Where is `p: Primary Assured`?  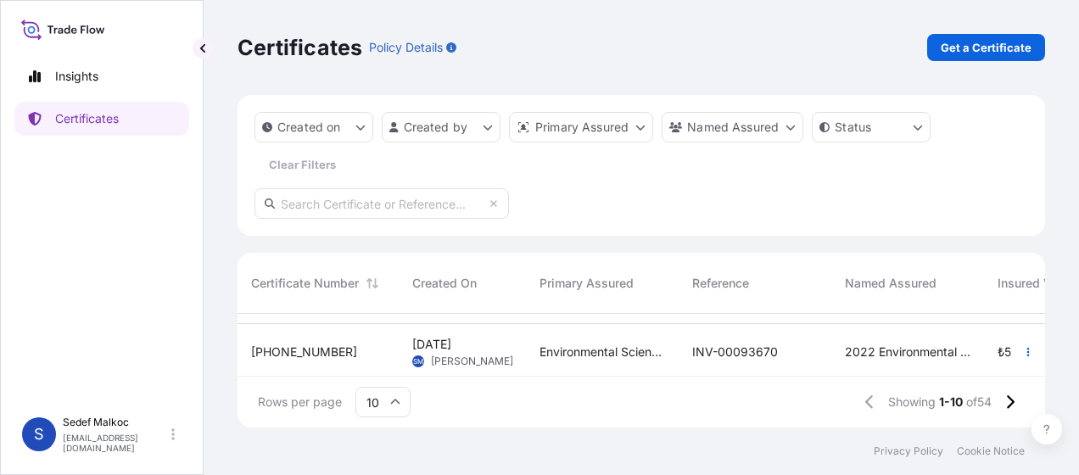
p: Primary Assured is located at coordinates (582, 127).